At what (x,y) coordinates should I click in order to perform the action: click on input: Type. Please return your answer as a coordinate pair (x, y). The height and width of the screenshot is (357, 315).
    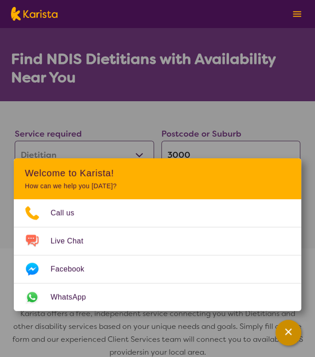
    Looking at the image, I should click on (231, 155).